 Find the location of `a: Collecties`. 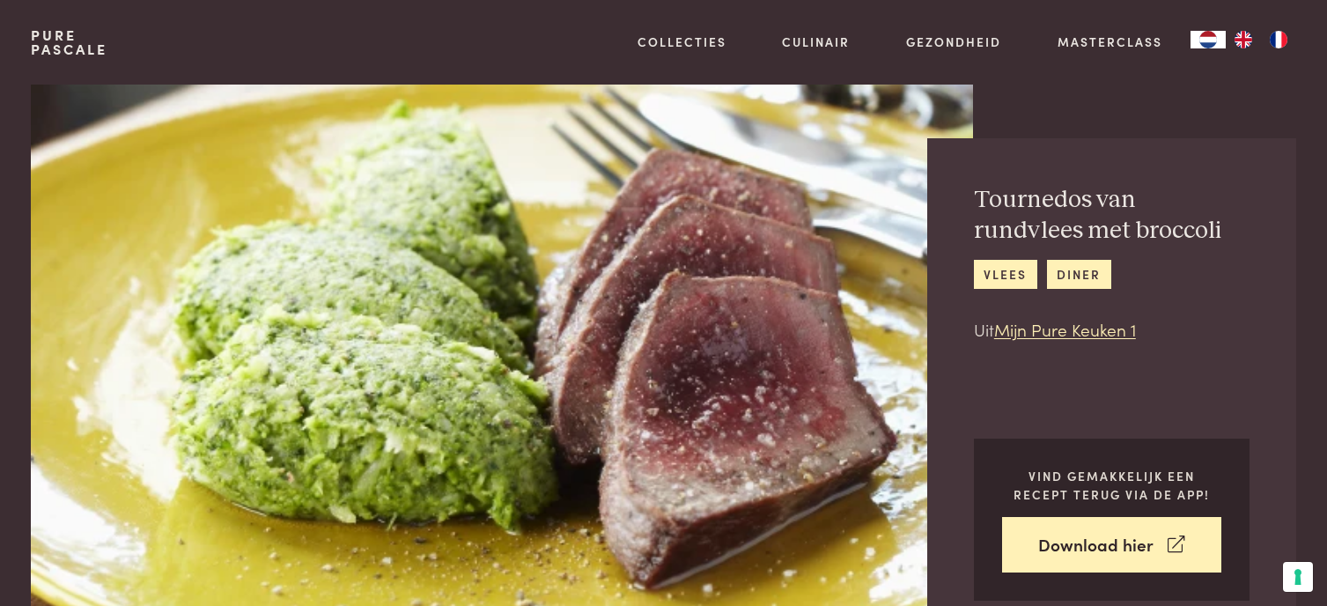

a: Collecties is located at coordinates (681, 41).